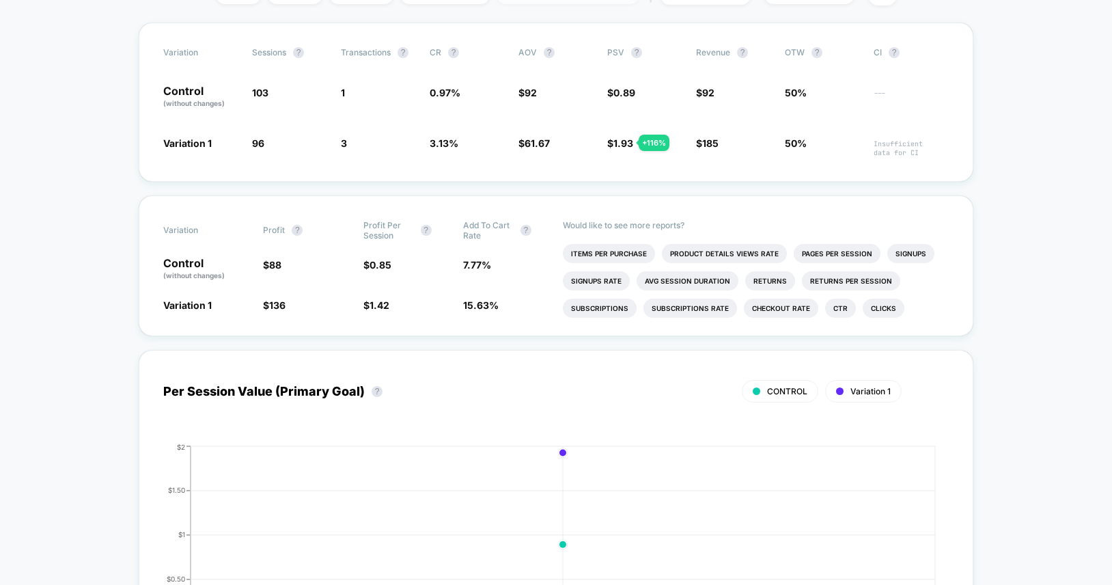 The image size is (1112, 585). I want to click on span: Revenue, so click(713, 52).